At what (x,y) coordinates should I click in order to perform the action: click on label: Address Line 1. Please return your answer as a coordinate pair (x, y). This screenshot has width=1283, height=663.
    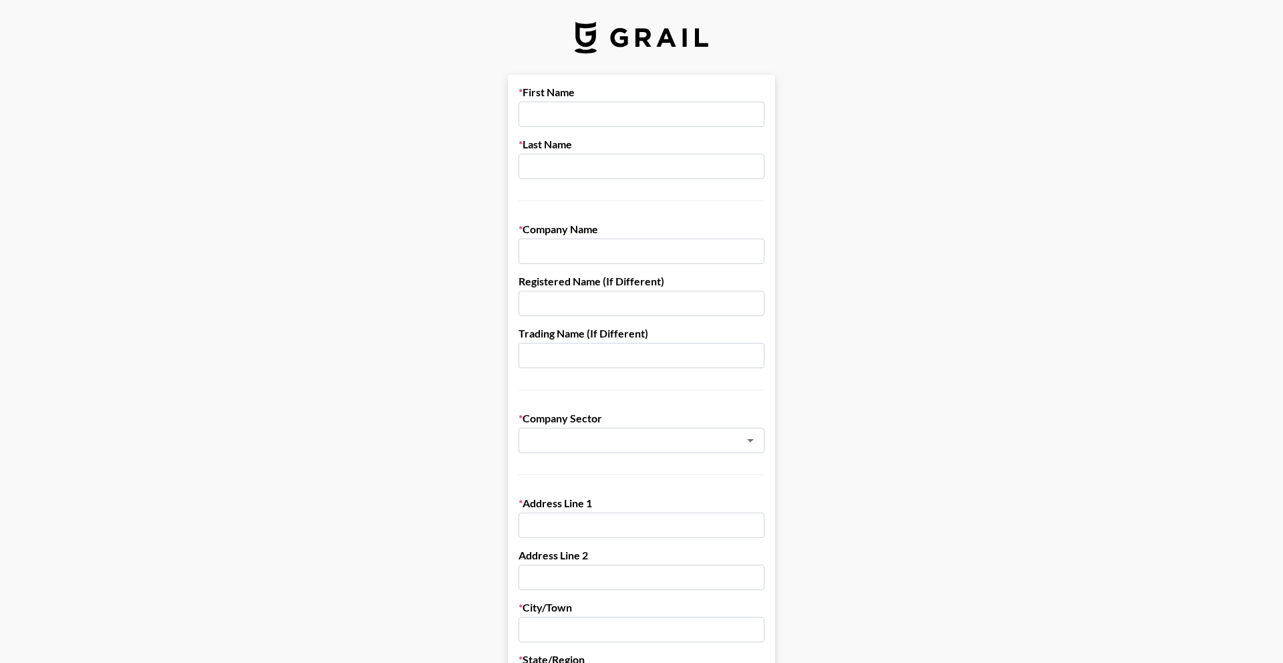
    Looking at the image, I should click on (642, 503).